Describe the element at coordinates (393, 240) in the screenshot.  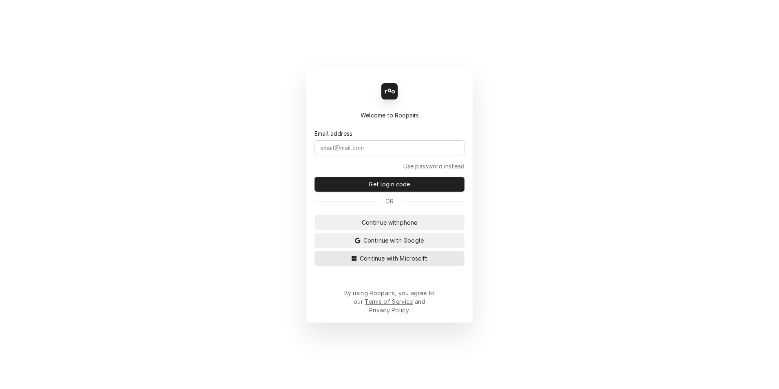
I see `span: Continue with Google` at that location.